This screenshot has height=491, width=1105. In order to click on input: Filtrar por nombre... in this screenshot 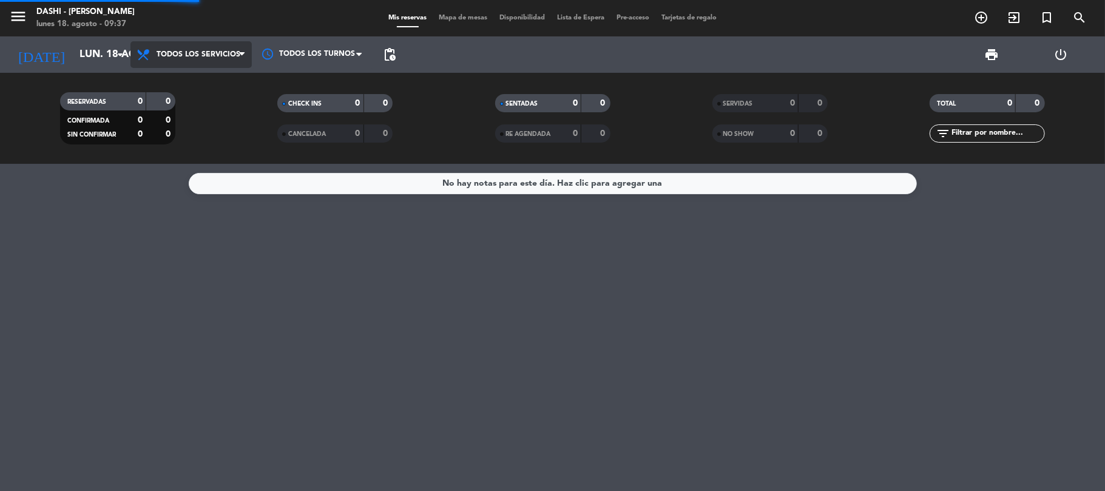, I will do `click(997, 134)`.